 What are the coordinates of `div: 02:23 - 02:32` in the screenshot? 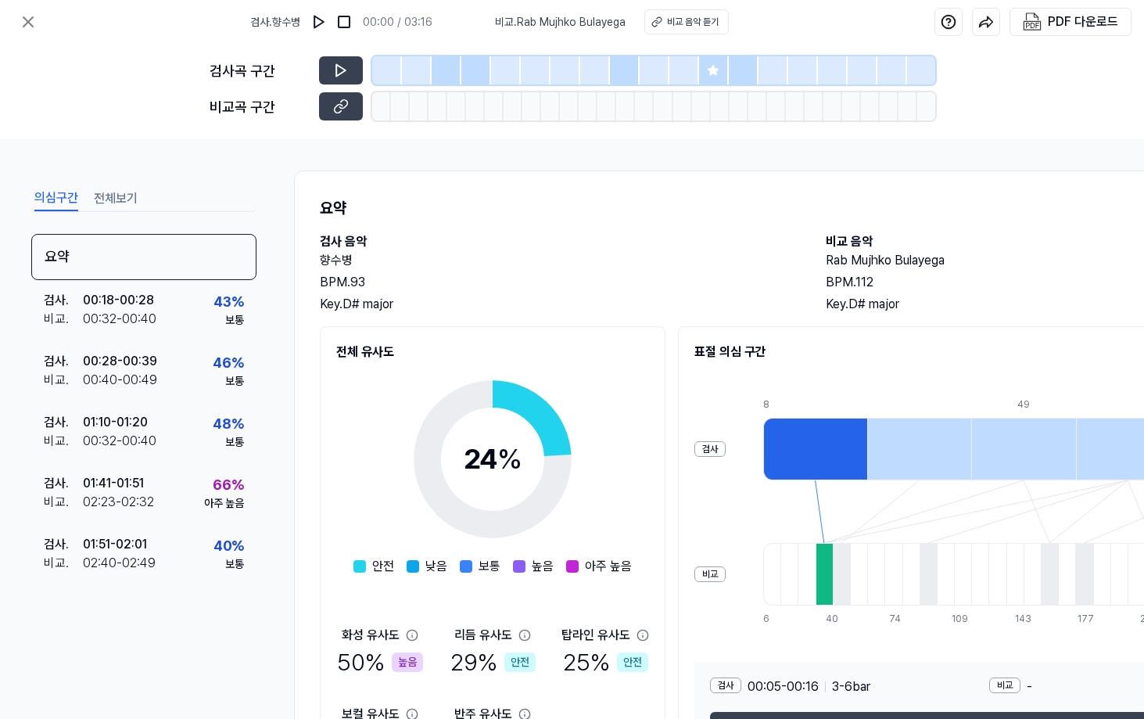 It's located at (118, 502).